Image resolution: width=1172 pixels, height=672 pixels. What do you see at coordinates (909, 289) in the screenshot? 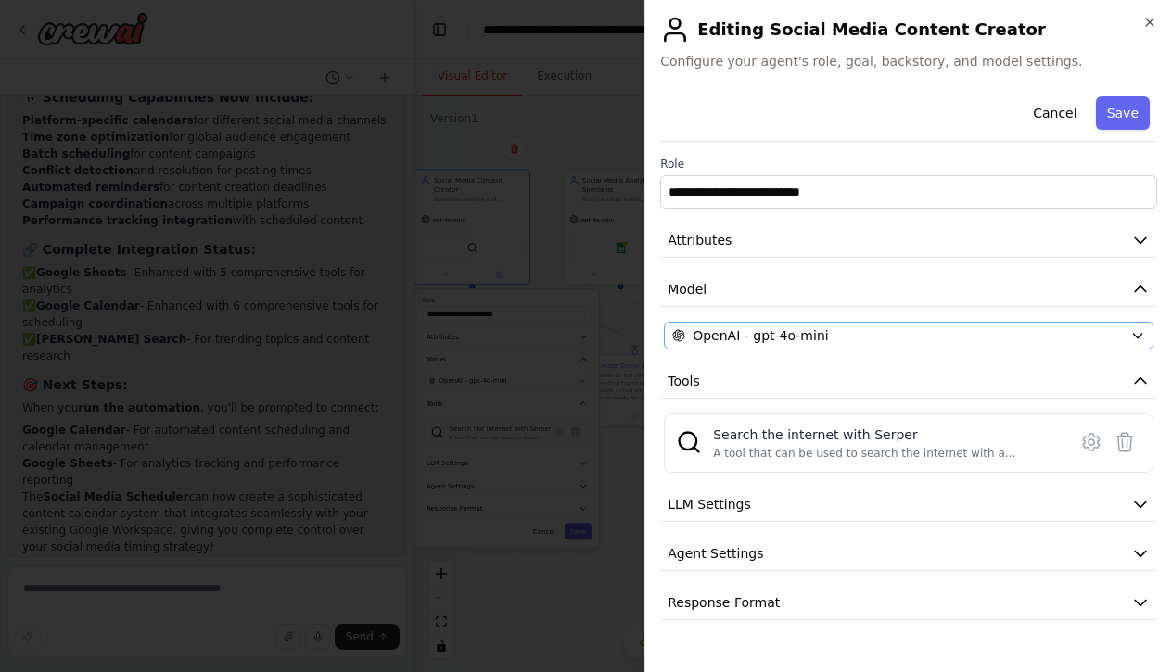
I see `button: Model` at bounding box center [909, 289].